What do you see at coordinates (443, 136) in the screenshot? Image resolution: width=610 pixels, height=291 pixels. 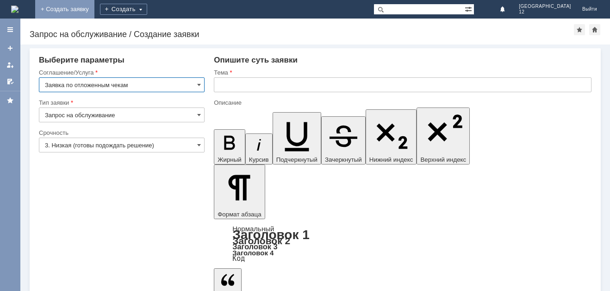 I see `button: Верхний индекс` at bounding box center [443, 136].